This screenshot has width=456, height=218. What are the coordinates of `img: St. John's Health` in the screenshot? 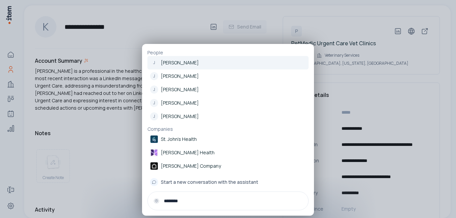 It's located at (154, 139).